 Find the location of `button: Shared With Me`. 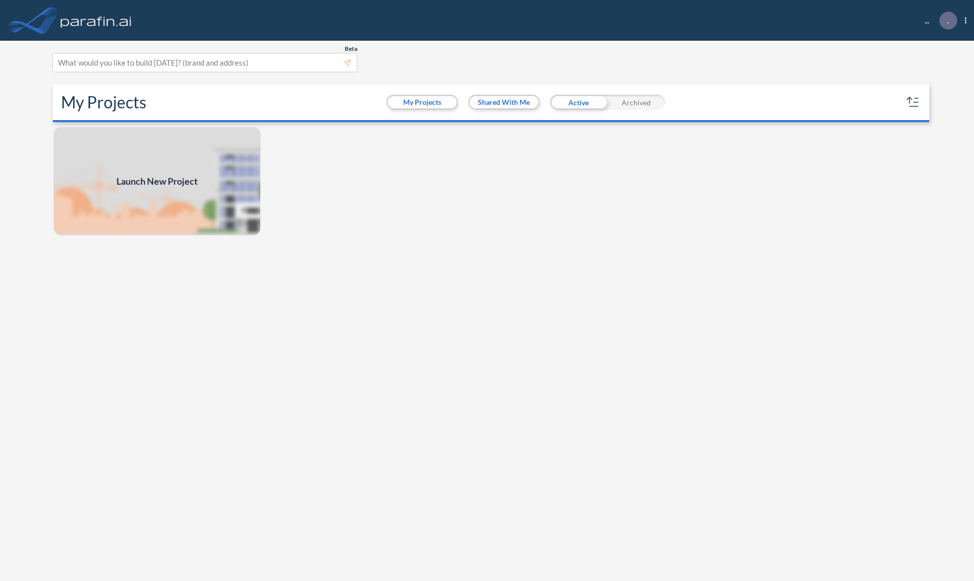

button: Shared With Me is located at coordinates (504, 102).